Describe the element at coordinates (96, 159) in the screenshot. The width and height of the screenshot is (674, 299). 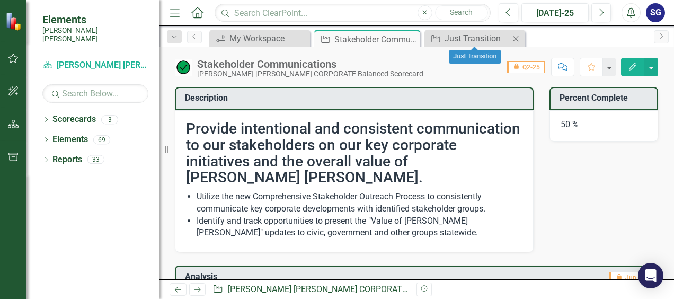
I see `div: 33` at that location.